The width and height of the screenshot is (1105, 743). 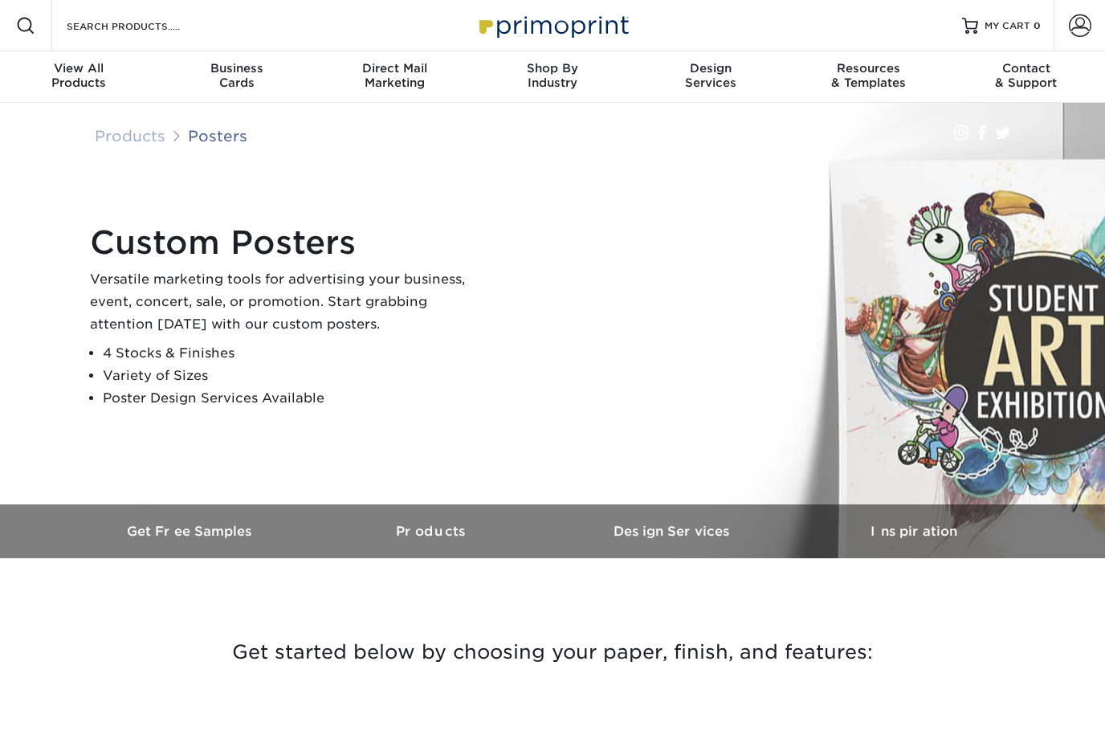 I want to click on div: Marketing, so click(x=394, y=75).